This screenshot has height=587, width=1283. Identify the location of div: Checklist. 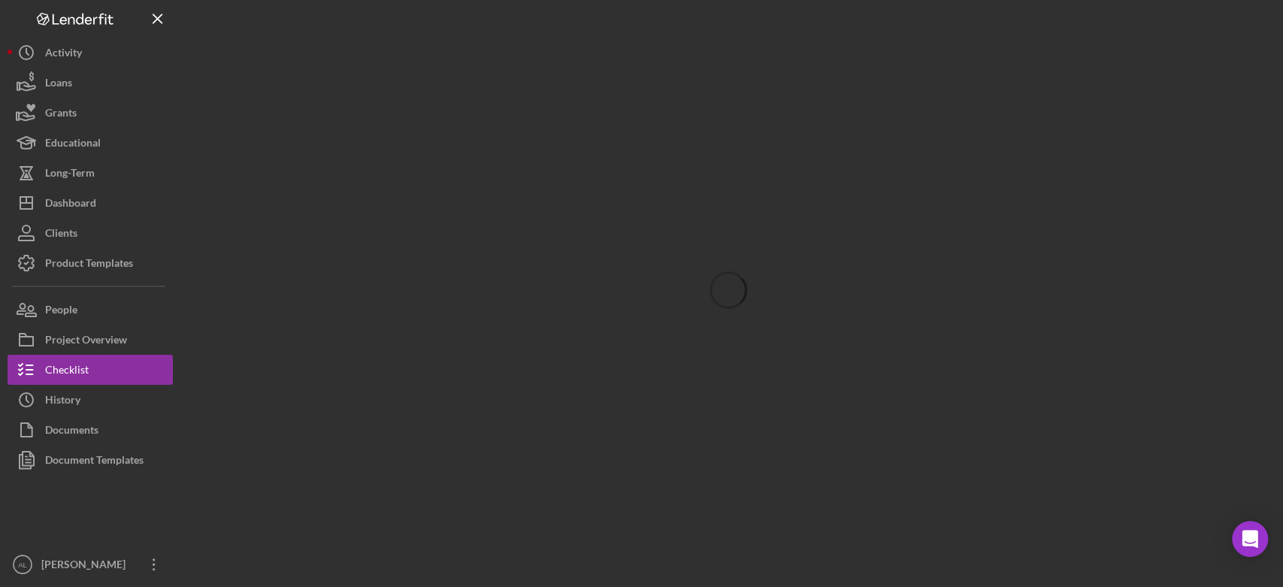
(67, 371).